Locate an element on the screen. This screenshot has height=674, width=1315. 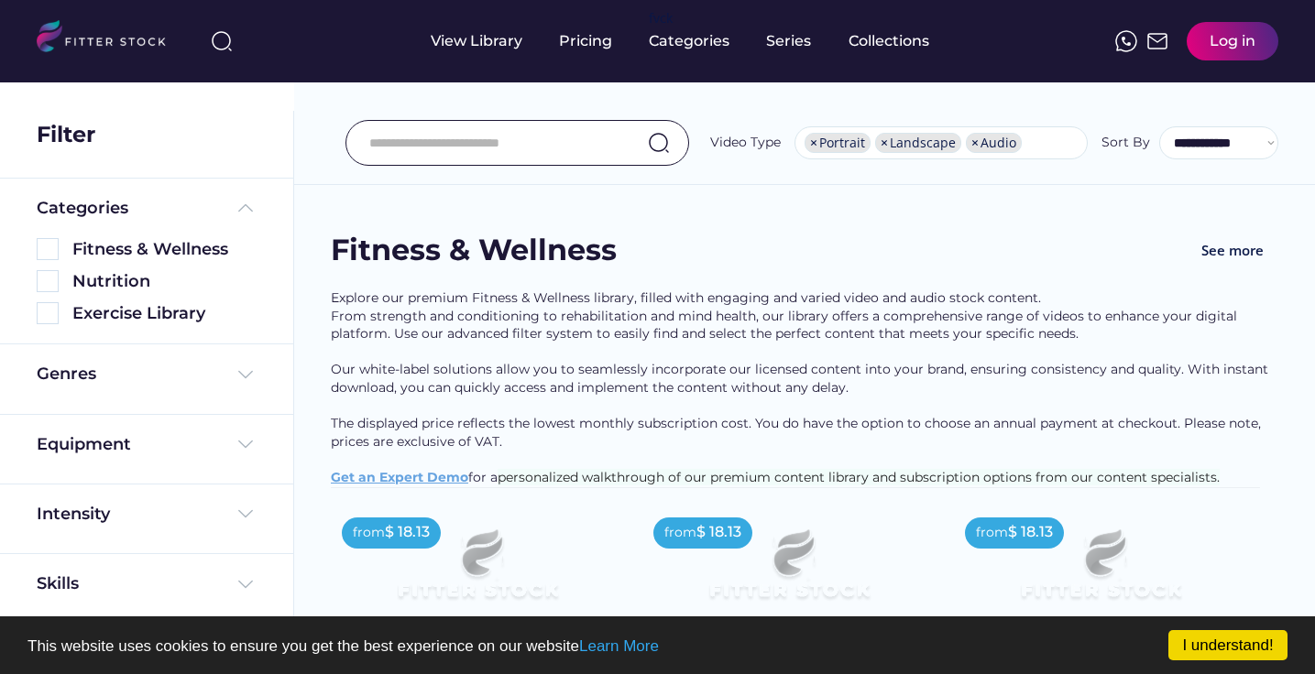
img: meteor-icons_whatsapp%20%281%29.svg is located at coordinates (1126, 41).